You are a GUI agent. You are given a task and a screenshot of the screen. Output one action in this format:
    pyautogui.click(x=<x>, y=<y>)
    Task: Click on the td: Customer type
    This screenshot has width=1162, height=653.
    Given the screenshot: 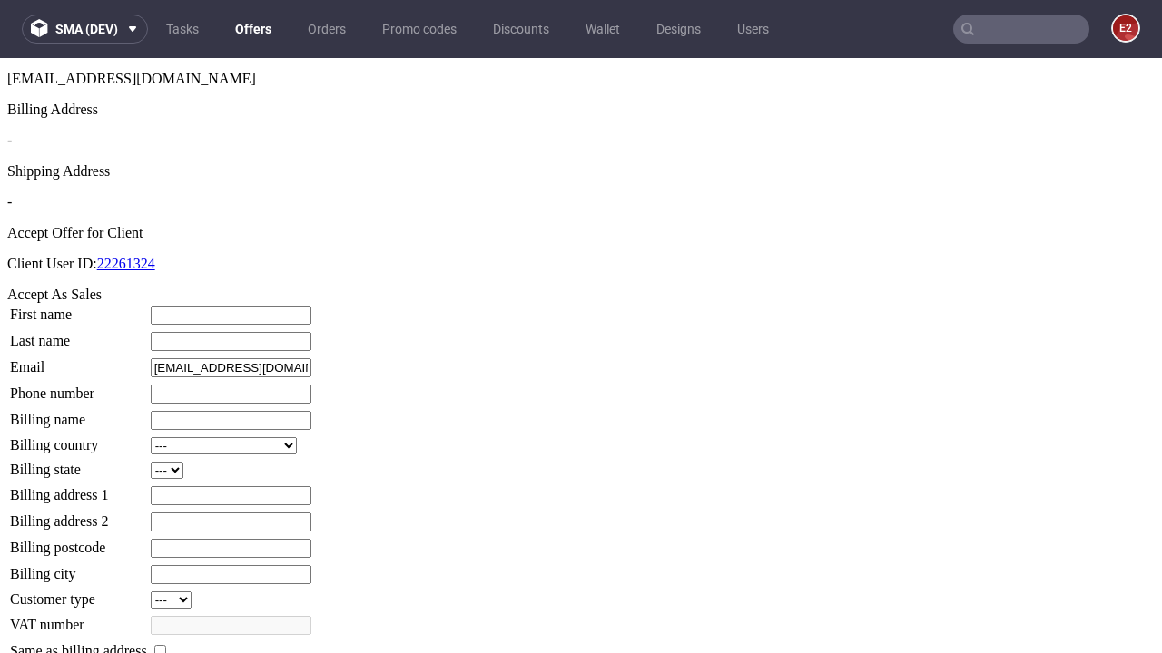 What is the action you would take?
    pyautogui.click(x=78, y=542)
    